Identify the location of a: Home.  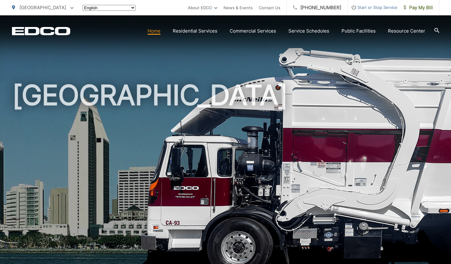
(154, 31).